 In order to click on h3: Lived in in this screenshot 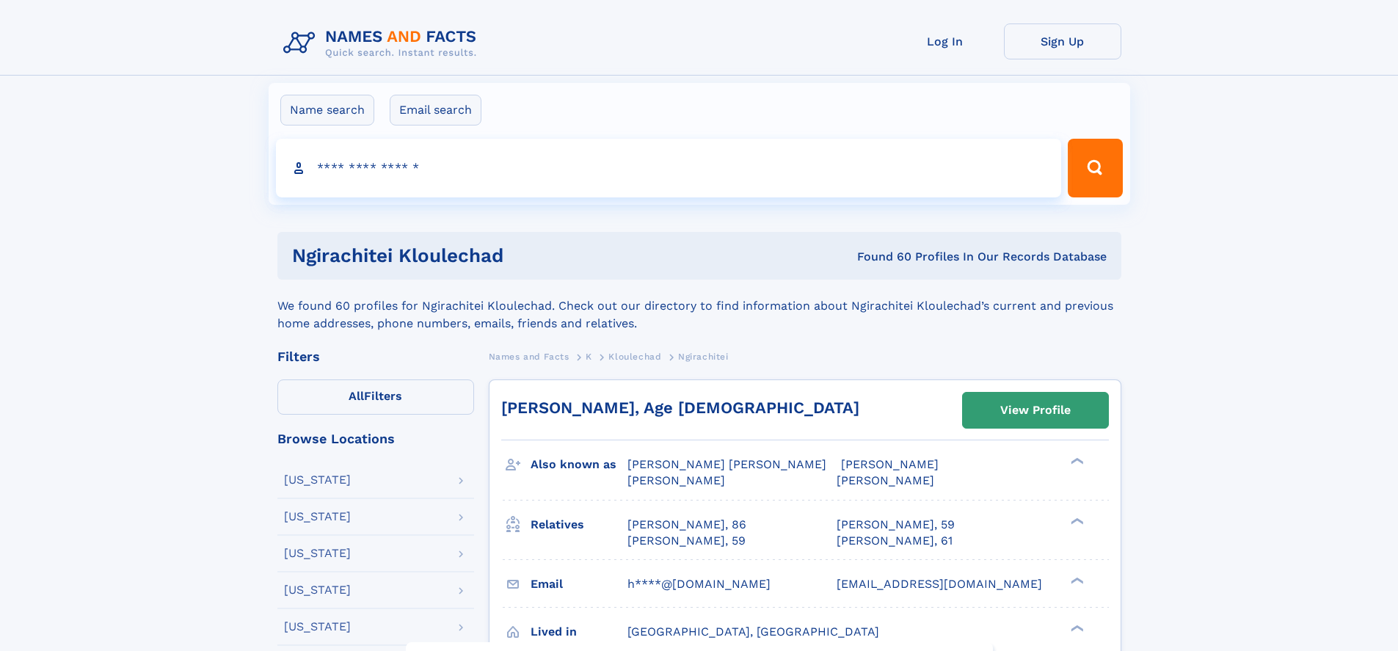, I will do `click(579, 632)`.